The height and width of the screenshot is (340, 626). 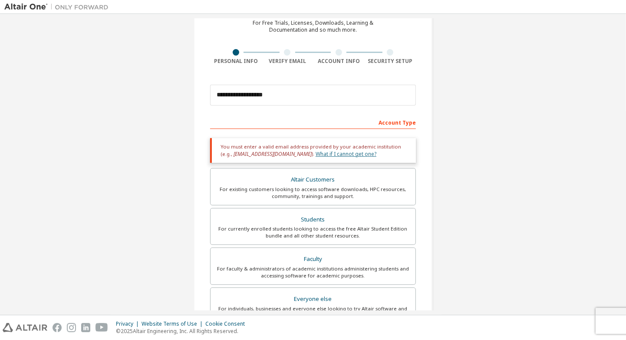 What do you see at coordinates (313, 259) in the screenshot?
I see `div: Faculty` at bounding box center [313, 259].